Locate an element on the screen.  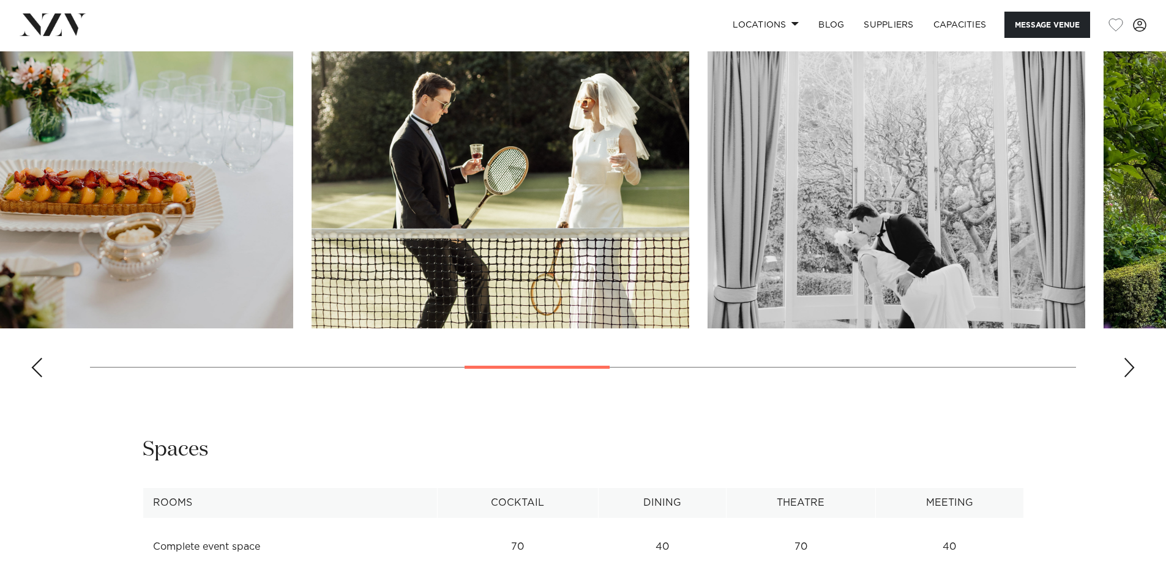
a: Capacities is located at coordinates (959, 24).